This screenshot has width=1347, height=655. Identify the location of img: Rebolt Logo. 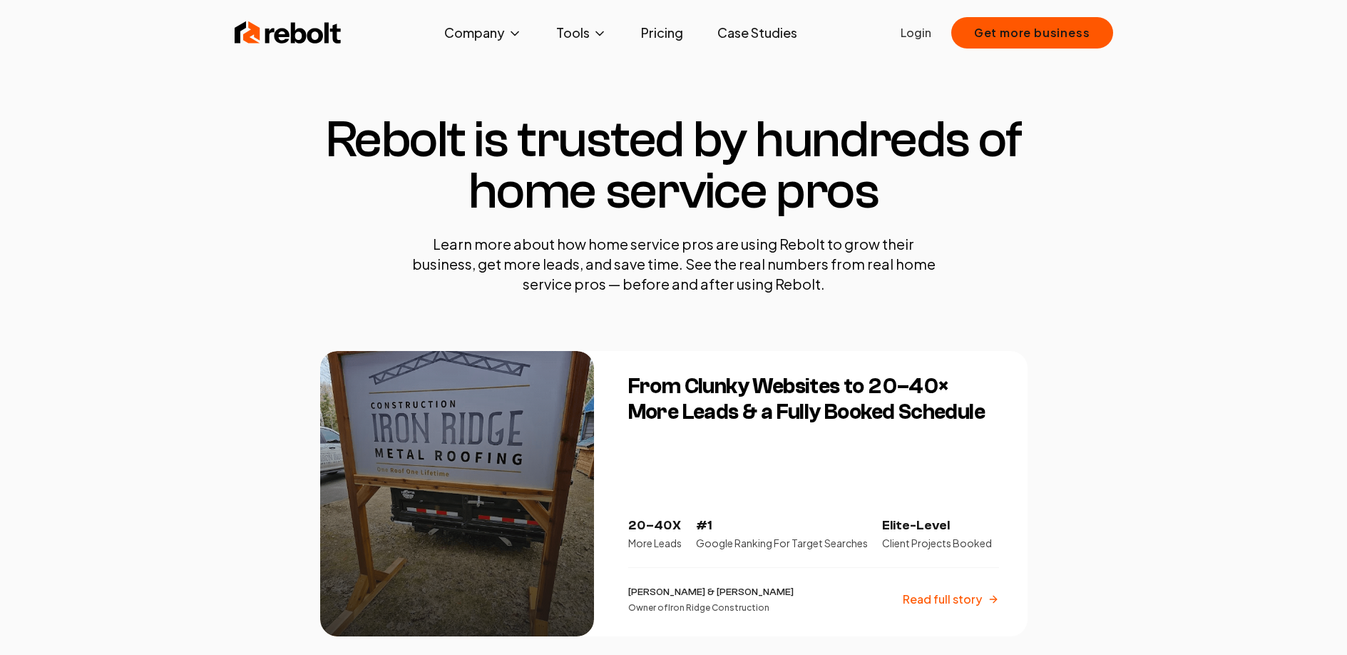
(288, 33).